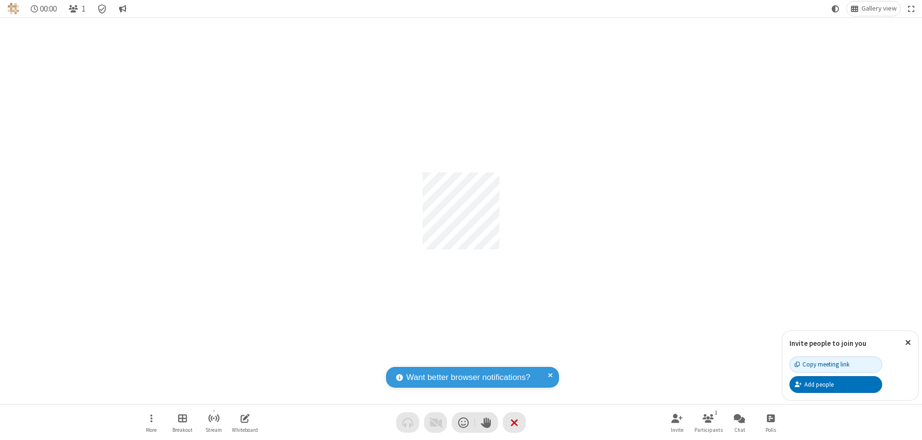  I want to click on button: Raise hand, so click(486, 422).